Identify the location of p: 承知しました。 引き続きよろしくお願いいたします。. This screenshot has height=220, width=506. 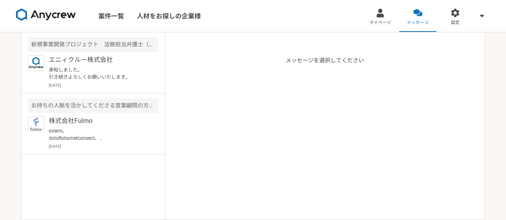
(98, 74).